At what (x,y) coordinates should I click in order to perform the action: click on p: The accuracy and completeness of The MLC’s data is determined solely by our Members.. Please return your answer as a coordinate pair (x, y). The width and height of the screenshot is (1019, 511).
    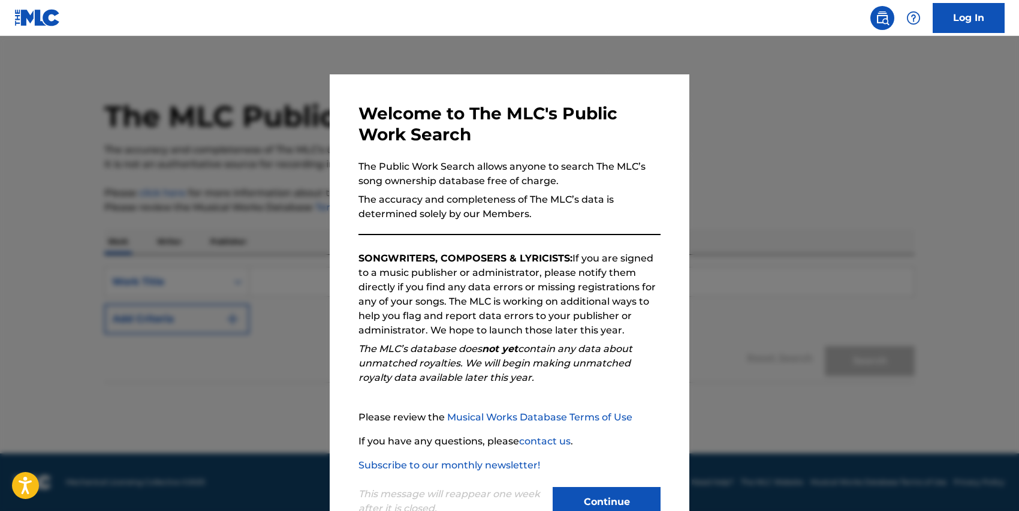
    Looking at the image, I should click on (509, 207).